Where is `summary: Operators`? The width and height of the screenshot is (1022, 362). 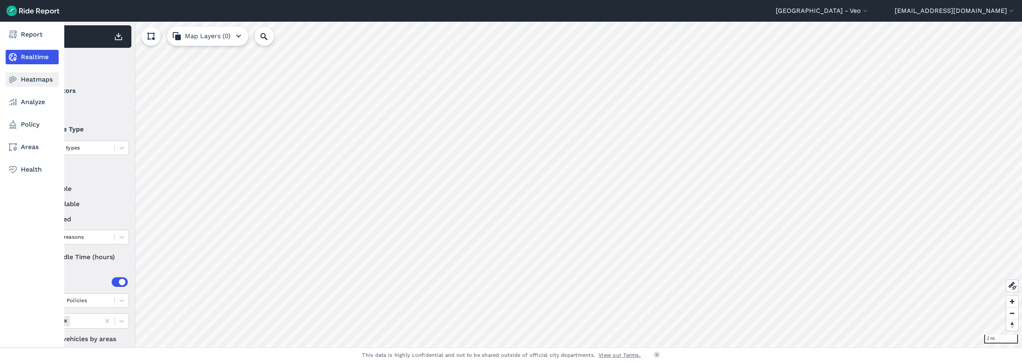 summary: Operators is located at coordinates (80, 91).